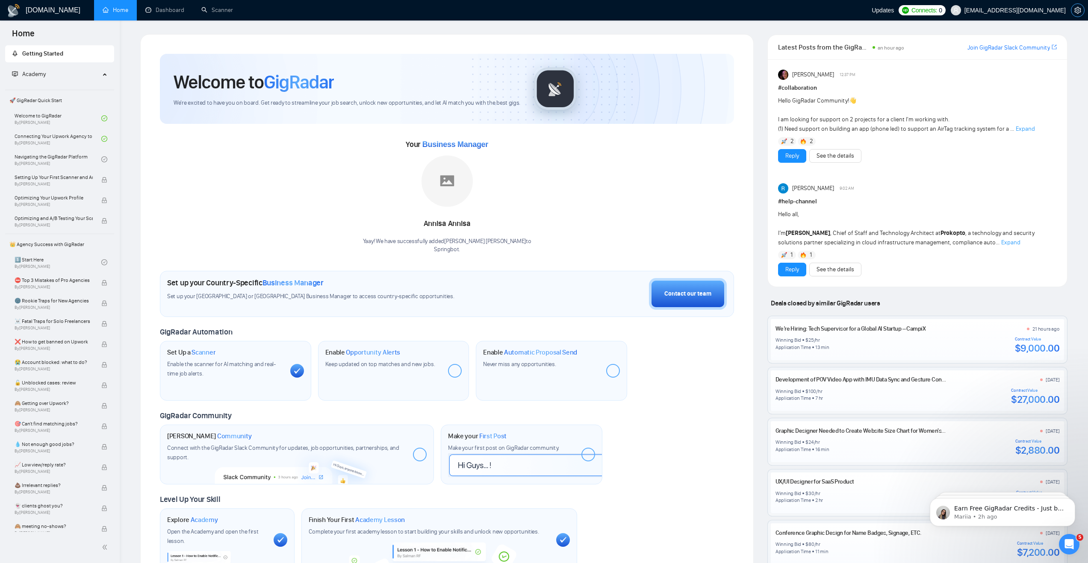 The width and height of the screenshot is (1088, 563). What do you see at coordinates (688, 294) in the screenshot?
I see `div: Contact our team` at bounding box center [688, 294].